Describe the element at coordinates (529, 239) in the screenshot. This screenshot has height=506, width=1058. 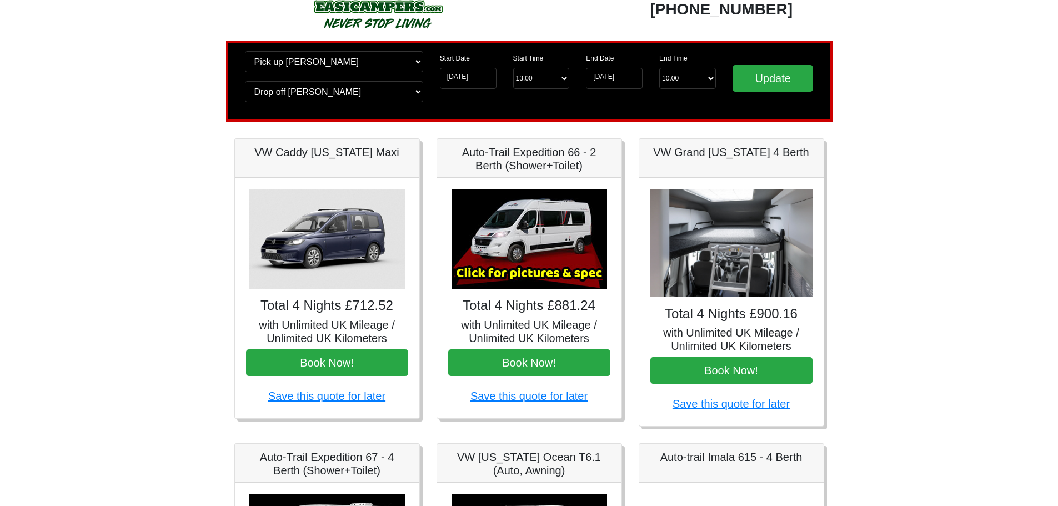
I see `img: Auto-Trail Expedition 66 - 2 Berth (Shower+Toilet)` at that location.